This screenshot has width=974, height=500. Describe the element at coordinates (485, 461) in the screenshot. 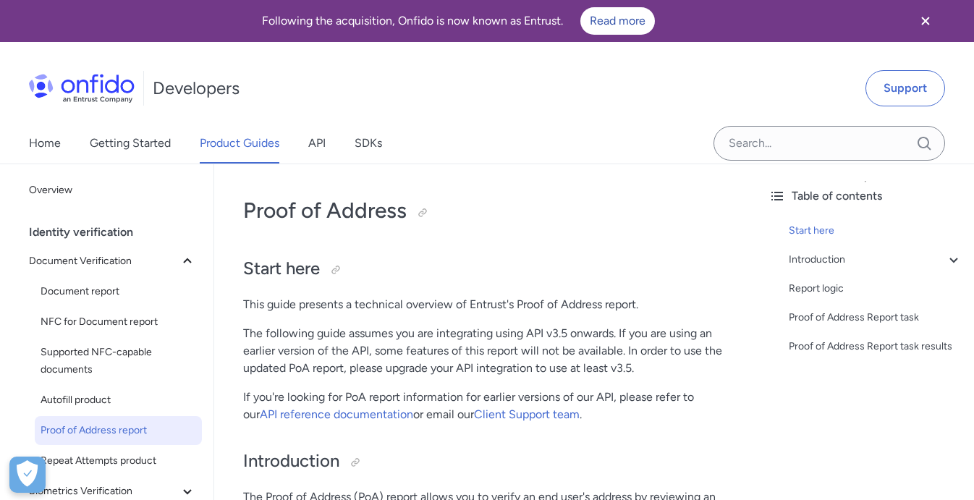

I see `h2: Introduction` at that location.